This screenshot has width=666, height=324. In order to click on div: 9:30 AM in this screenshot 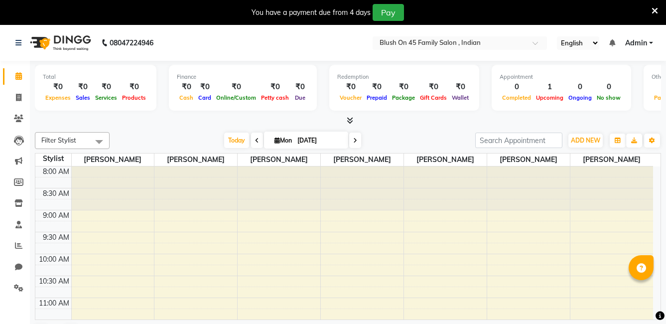, I will do `click(56, 237)`.